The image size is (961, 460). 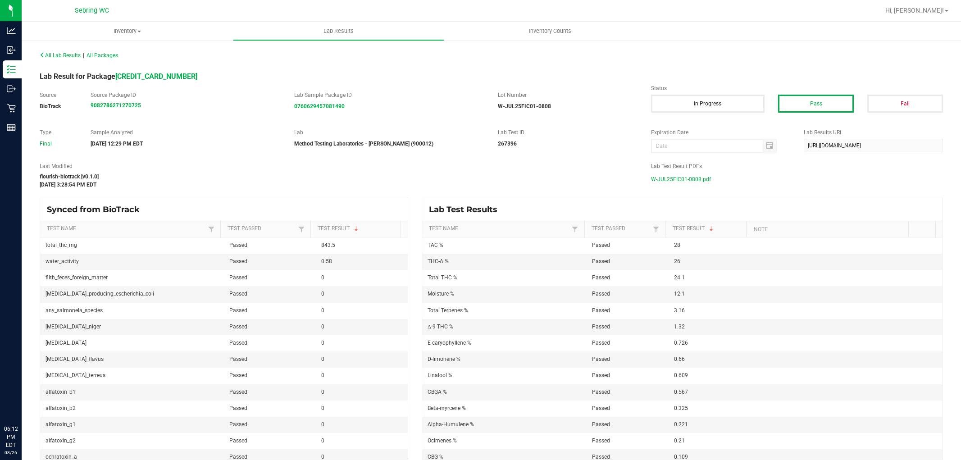 I want to click on label: Sample Analyzed, so click(x=186, y=132).